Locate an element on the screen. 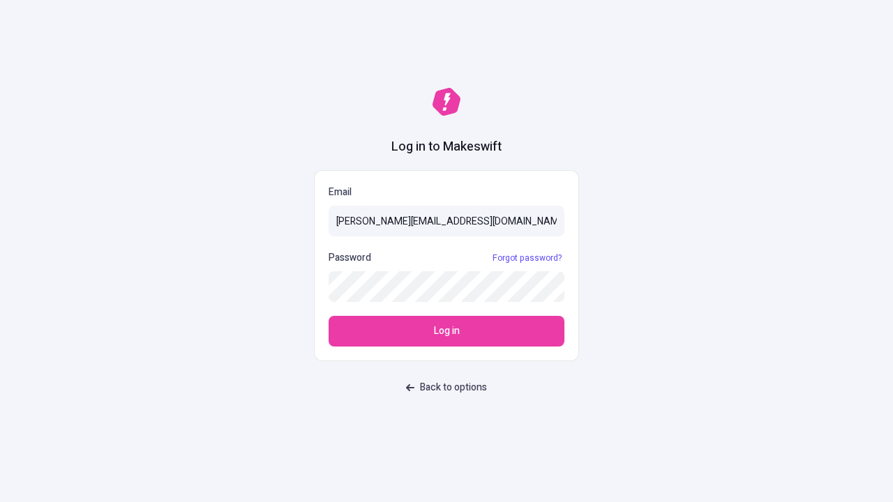  input: Email is located at coordinates (446, 221).